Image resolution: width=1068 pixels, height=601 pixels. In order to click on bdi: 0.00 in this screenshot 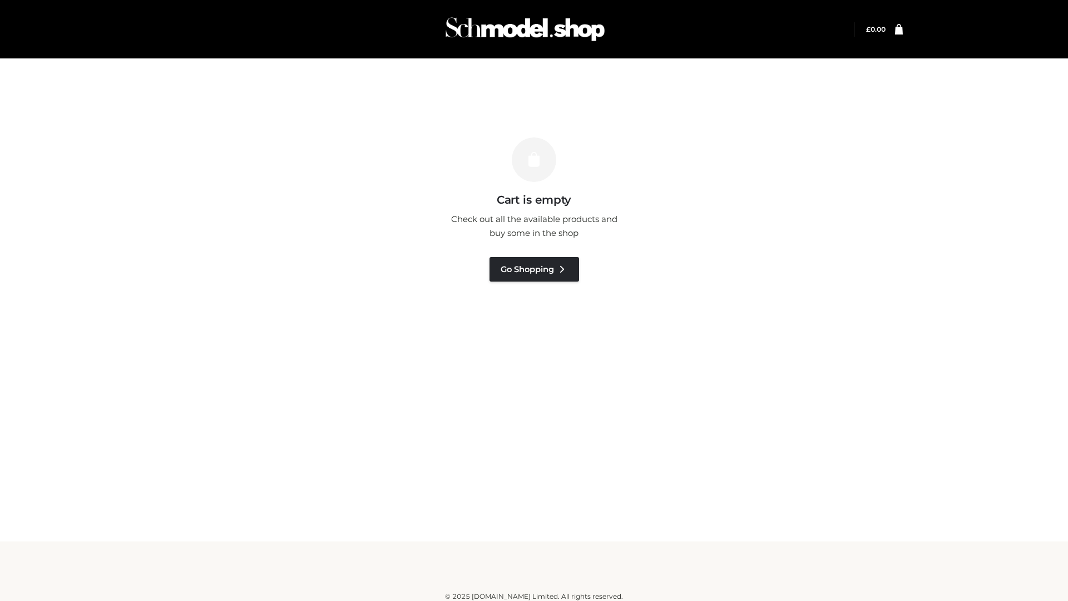, I will do `click(876, 29)`.